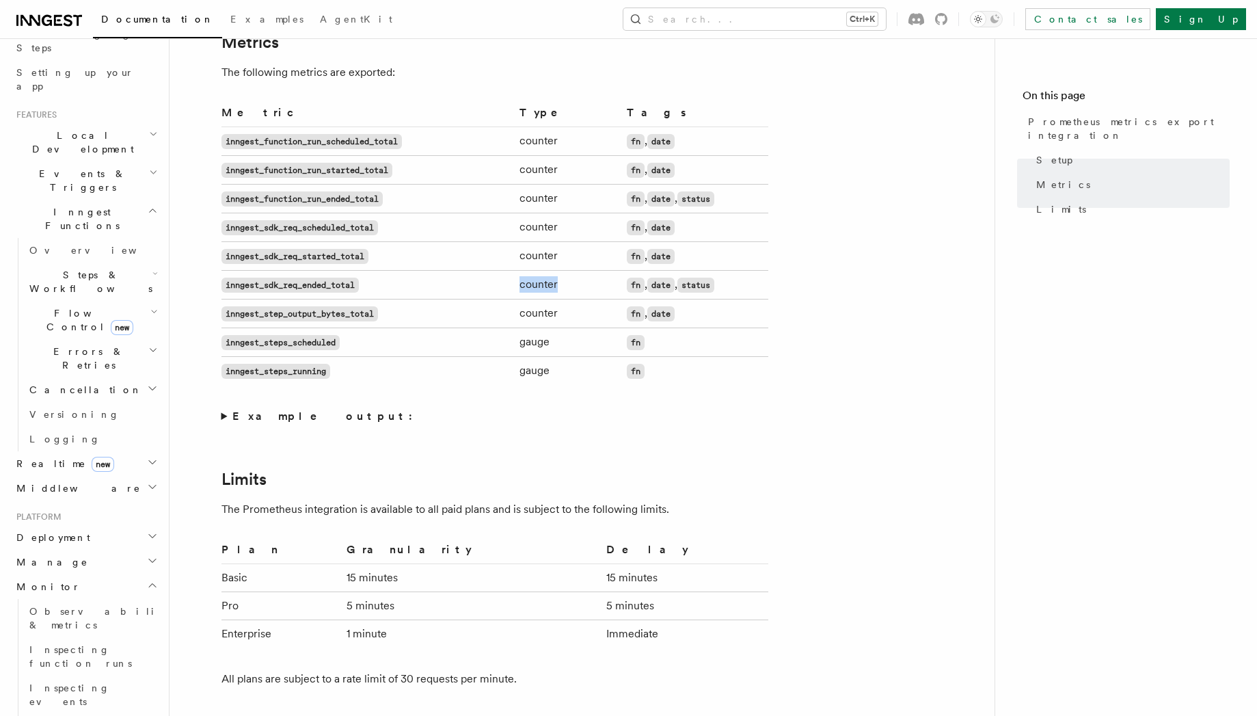  What do you see at coordinates (70, 695) in the screenshot?
I see `span: Inspecting events` at bounding box center [70, 695].